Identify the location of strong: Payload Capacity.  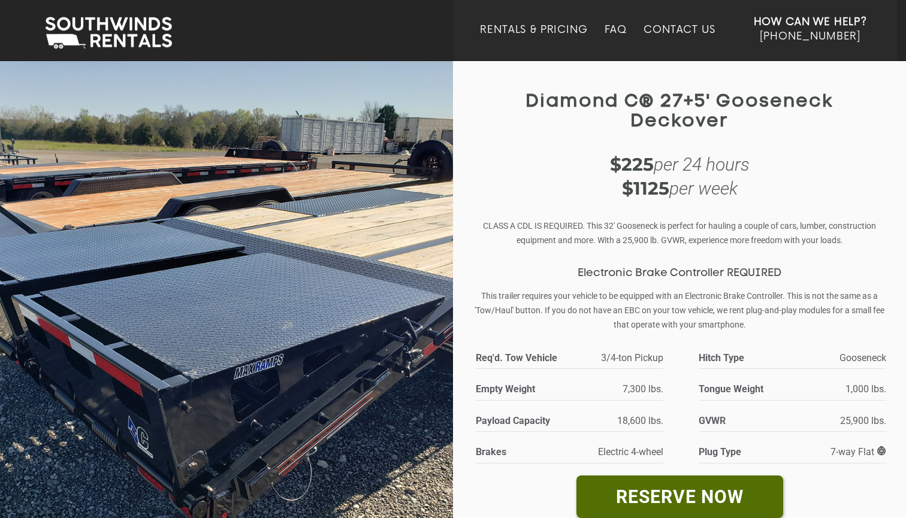
(519, 420).